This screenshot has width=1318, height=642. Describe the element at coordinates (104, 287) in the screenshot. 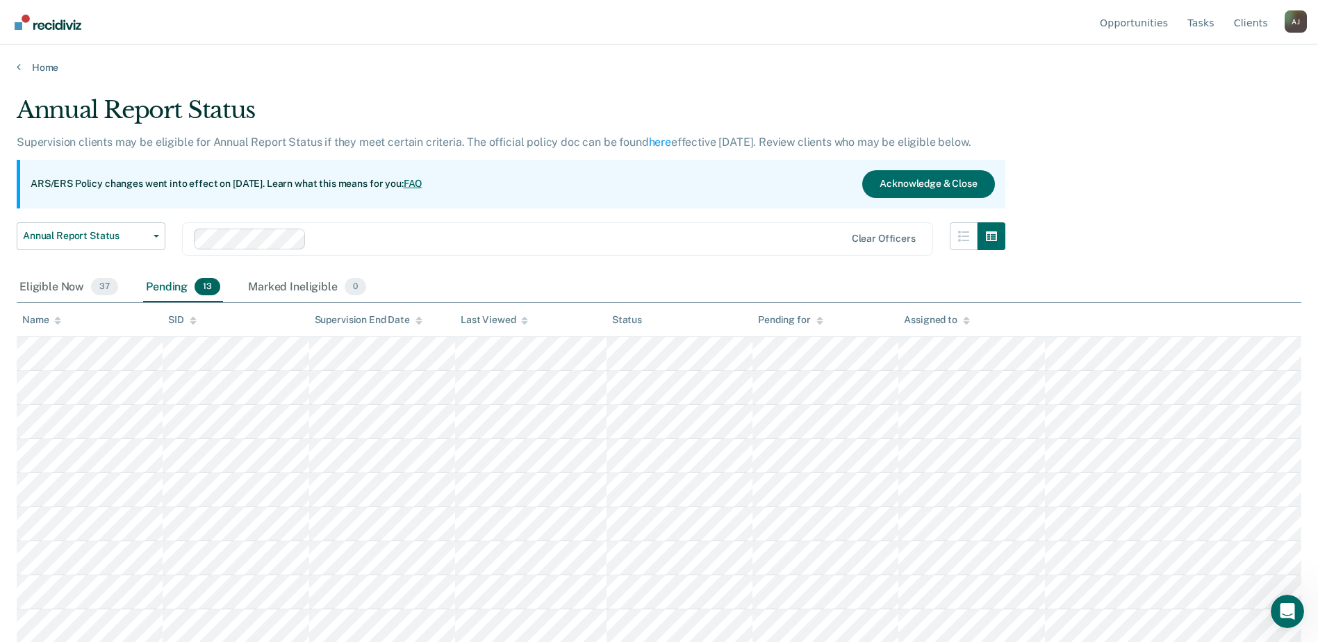

I see `span: 37` at that location.